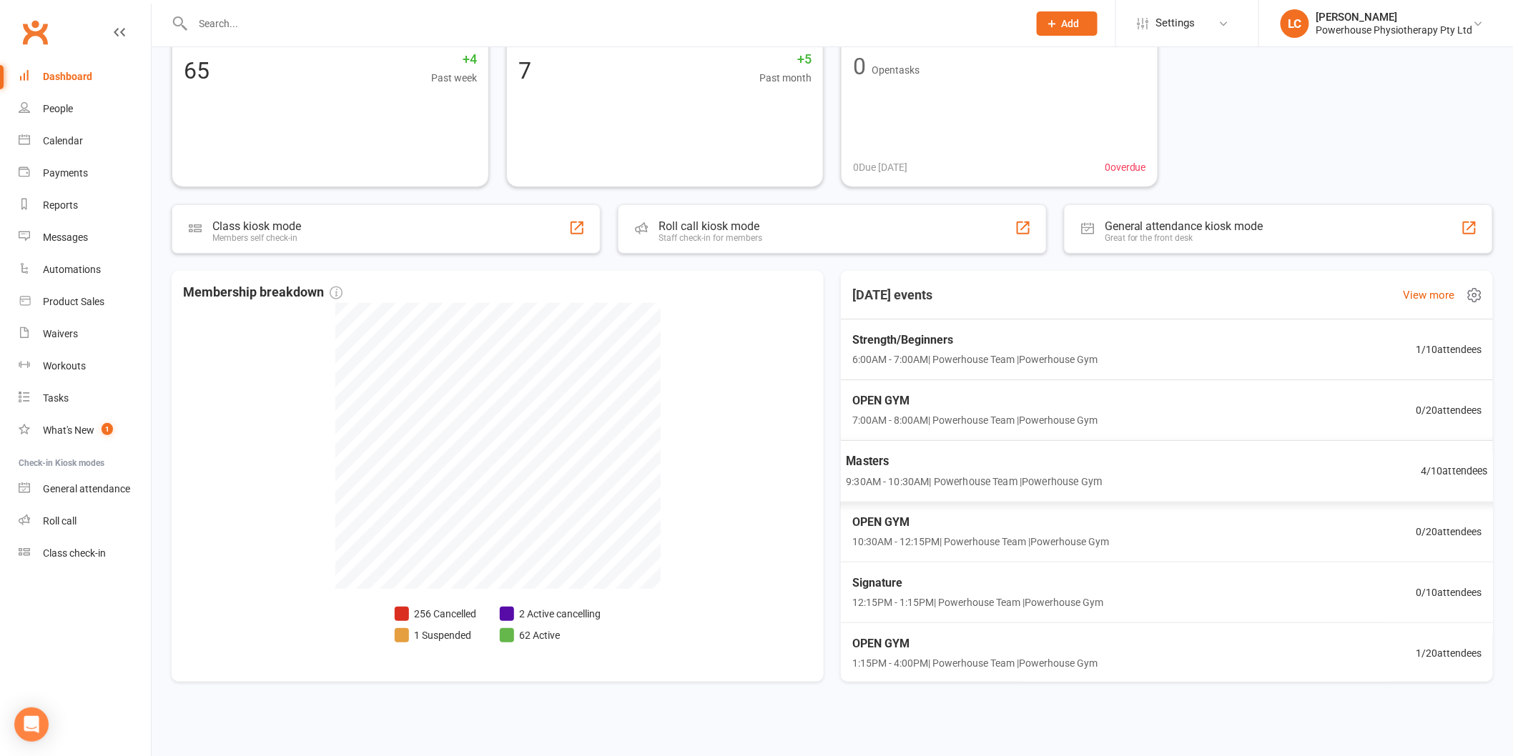  Describe the element at coordinates (454, 59) in the screenshot. I see `span: +4` at that location.